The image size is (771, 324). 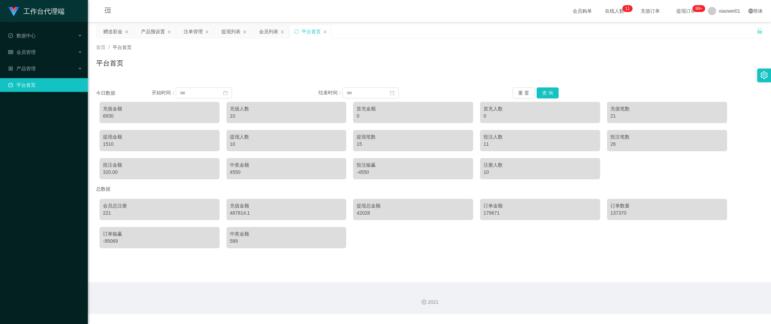 What do you see at coordinates (667, 144) in the screenshot?
I see `div: 26` at bounding box center [667, 144].